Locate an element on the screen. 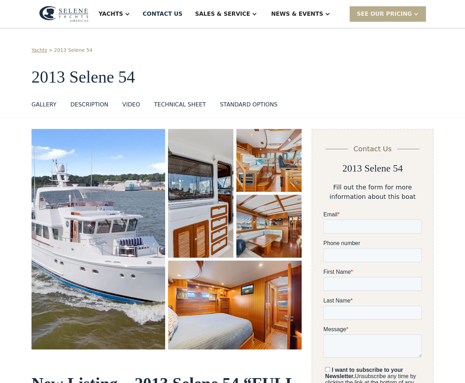  div: VIDEO is located at coordinates (131, 105).